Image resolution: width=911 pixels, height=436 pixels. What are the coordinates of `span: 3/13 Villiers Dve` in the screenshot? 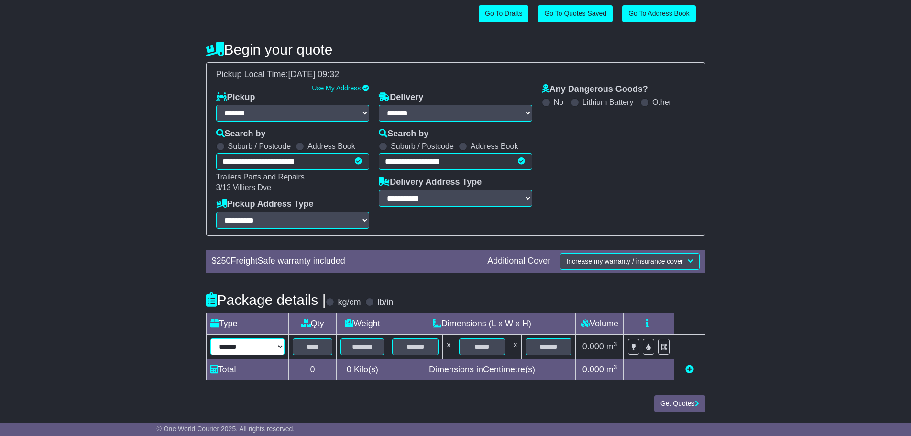 It's located at (243, 187).